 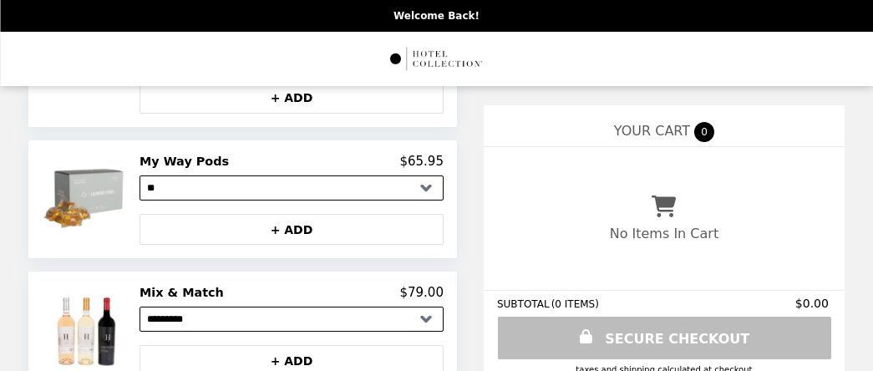 What do you see at coordinates (421, 161) in the screenshot?
I see `p: $65.95` at bounding box center [421, 161].